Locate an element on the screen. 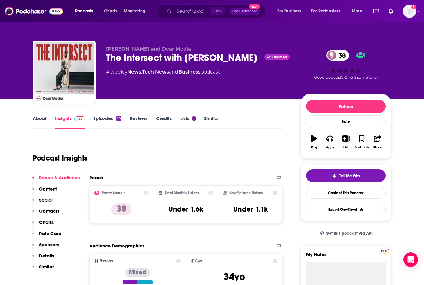  span: For Podcasters is located at coordinates (325, 11).